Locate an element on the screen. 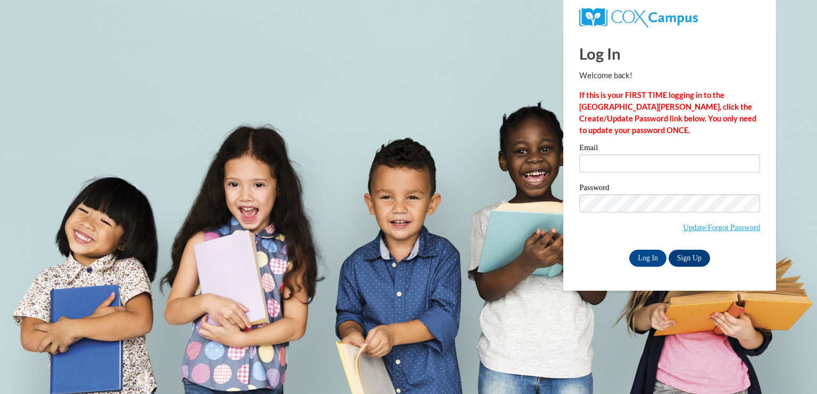 The height and width of the screenshot is (394, 817). a: COX Campus is located at coordinates (638, 16).